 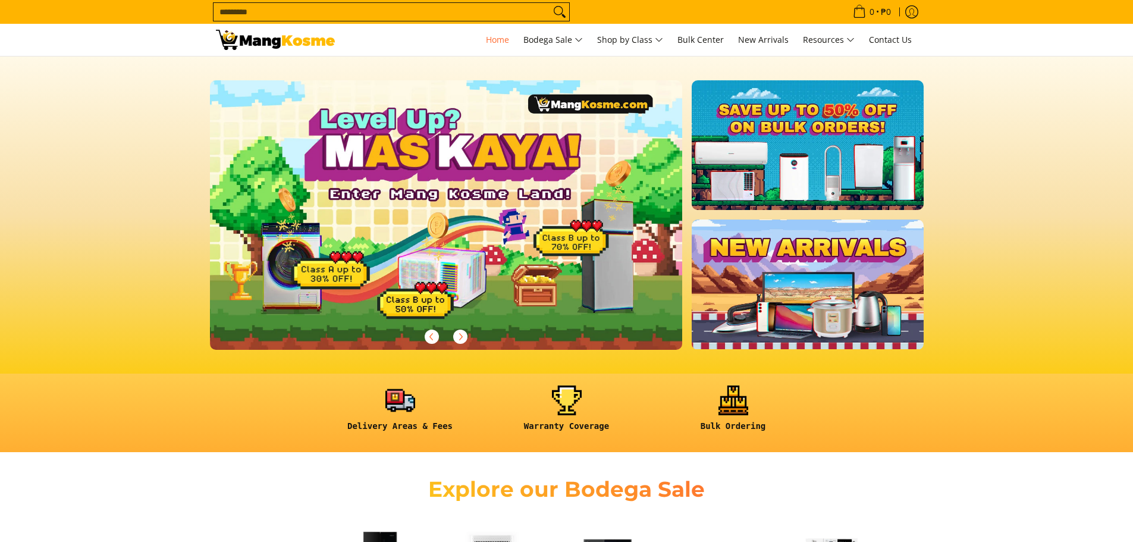 What do you see at coordinates (763, 40) in the screenshot?
I see `a: New Arrivals` at bounding box center [763, 40].